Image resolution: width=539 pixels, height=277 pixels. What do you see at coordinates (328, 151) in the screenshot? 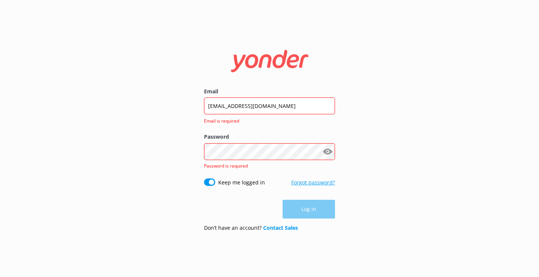
I see `button: Show password` at bounding box center [328, 151].